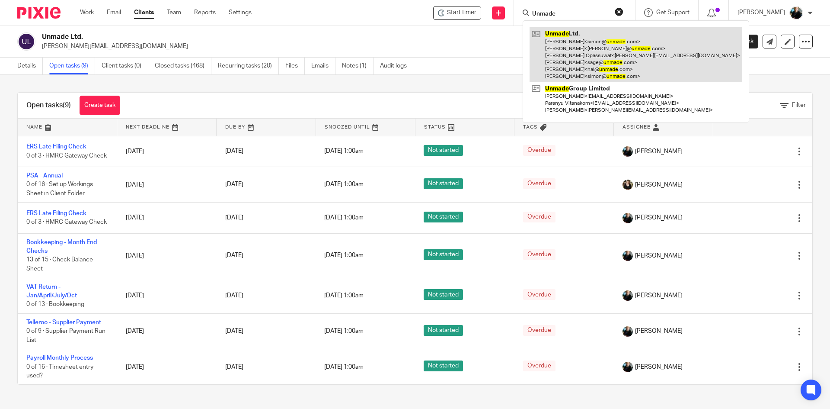 The image size is (830, 409). Describe the element at coordinates (183, 66) in the screenshot. I see `a: Closed tasks (468)` at that location.